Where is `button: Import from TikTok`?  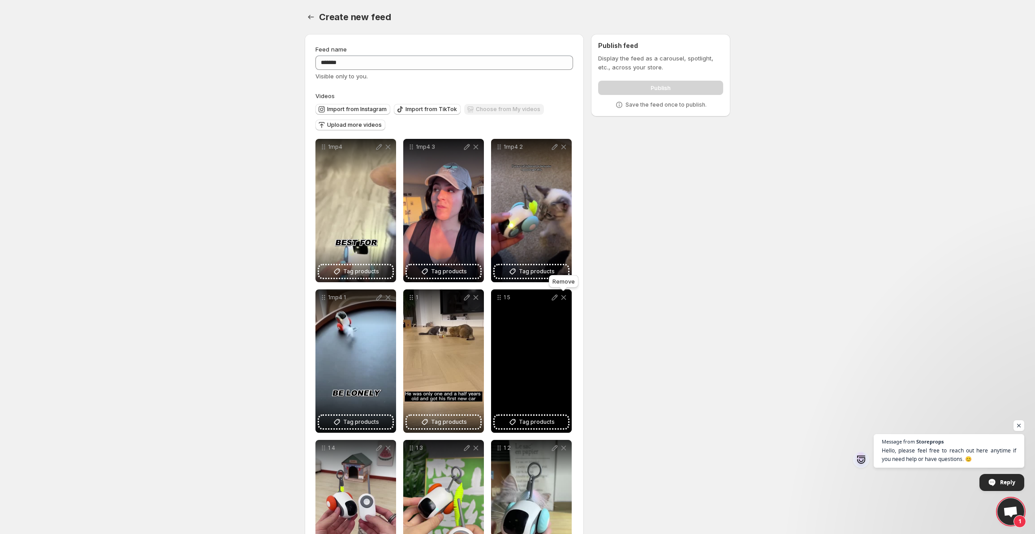
button: Import from TikTok is located at coordinates (427, 109).